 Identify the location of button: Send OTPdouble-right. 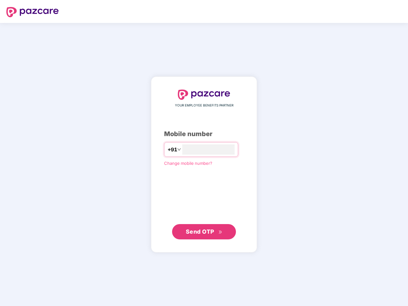
(204, 232).